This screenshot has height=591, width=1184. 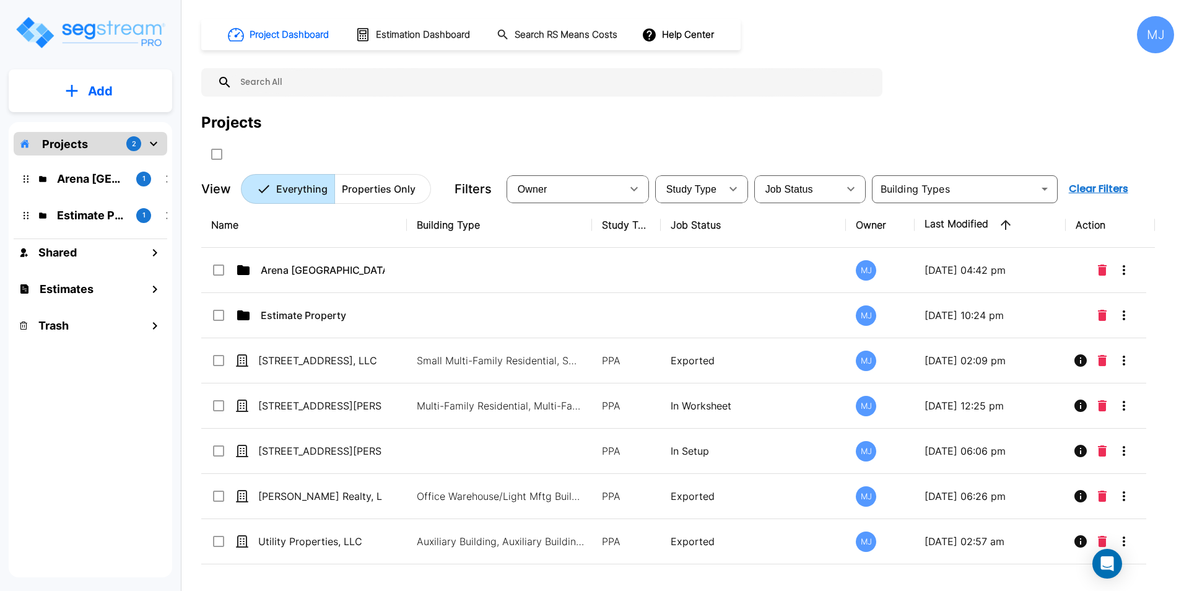 I want to click on p: Multi-Family Residential, Multi-Family Residential Site, so click(x=500, y=406).